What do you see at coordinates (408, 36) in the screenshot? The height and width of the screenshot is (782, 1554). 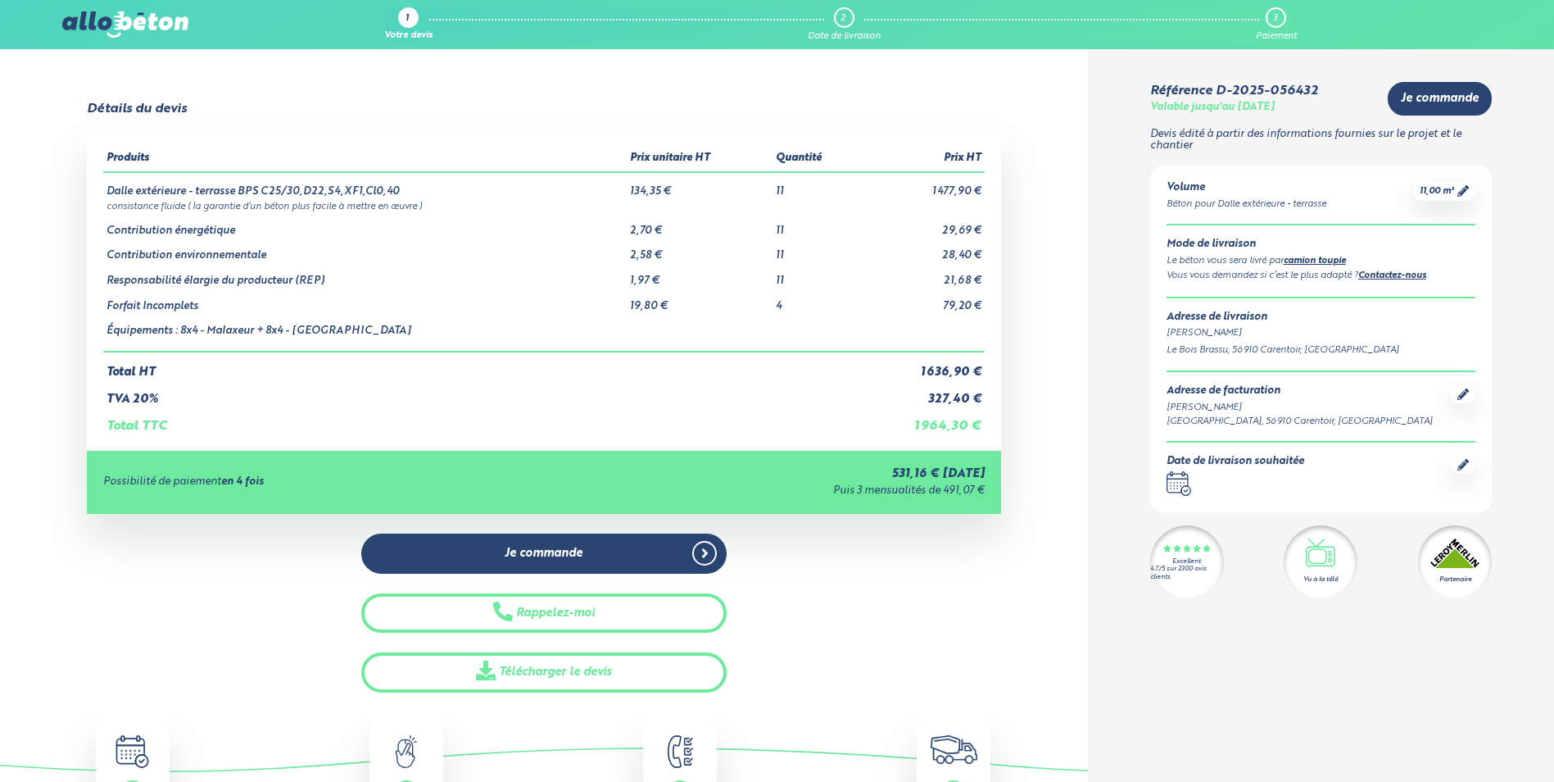 I see `div: Votre devis` at bounding box center [408, 36].